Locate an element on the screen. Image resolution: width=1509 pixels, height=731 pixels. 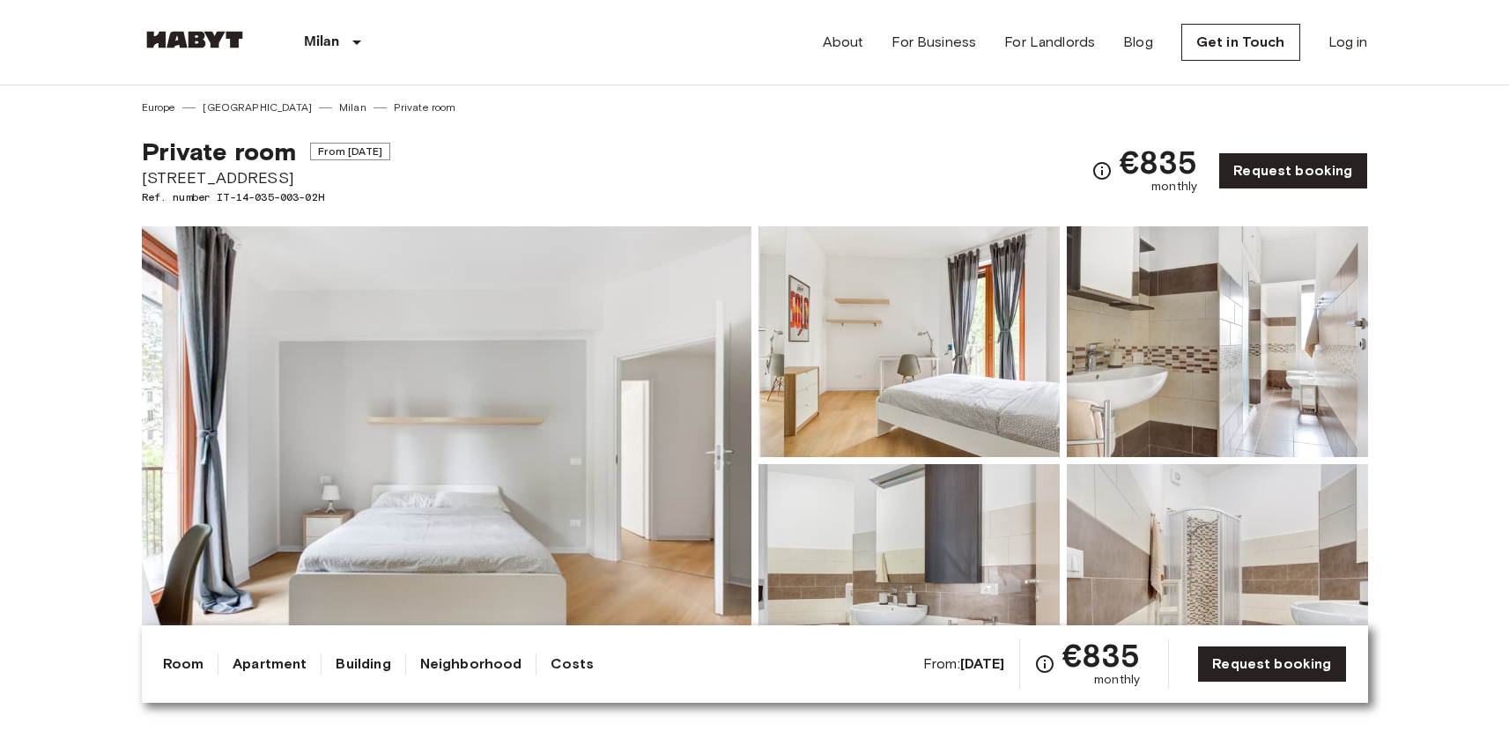
a: For Landlords is located at coordinates (1049, 42).